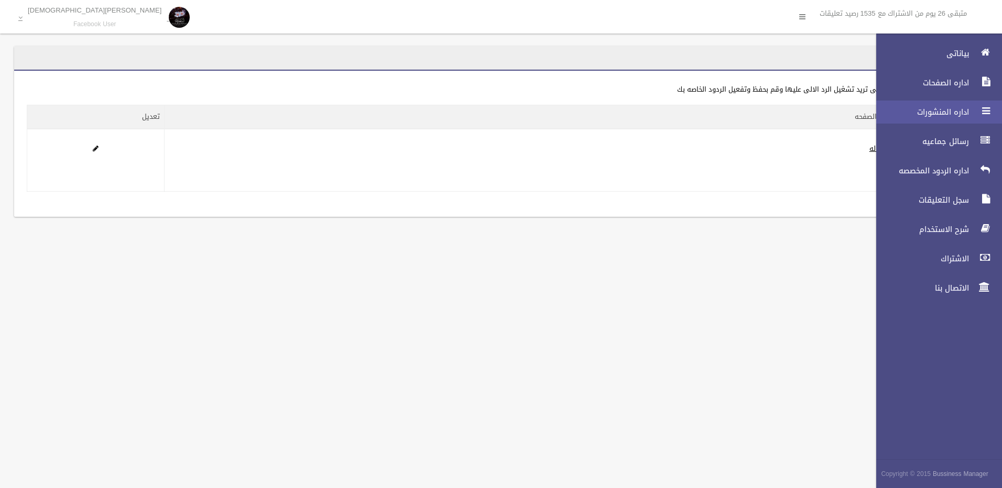  I want to click on a: Edit, so click(95, 148).